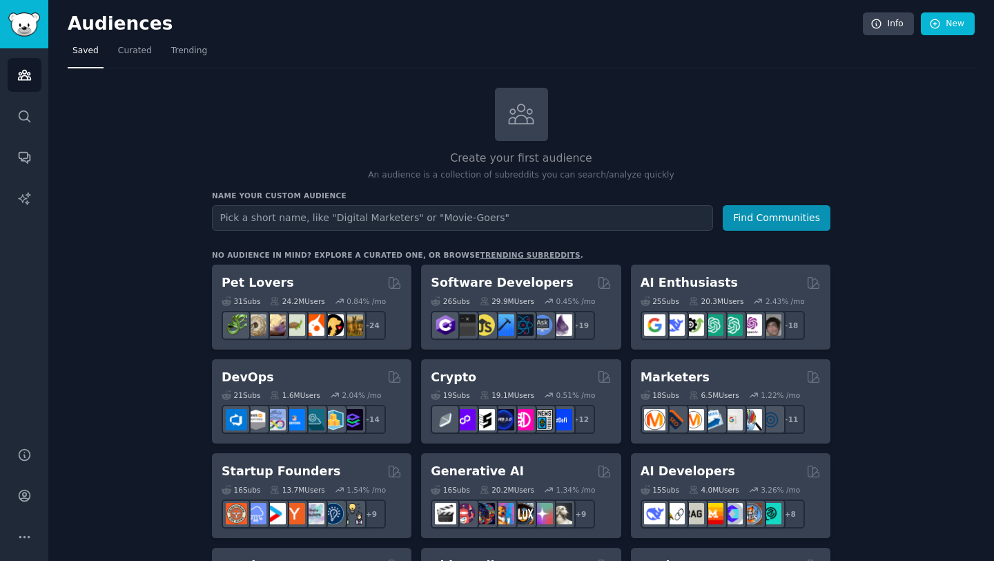 This screenshot has width=994, height=561. I want to click on img: AItoolsCatalog, so click(693, 325).